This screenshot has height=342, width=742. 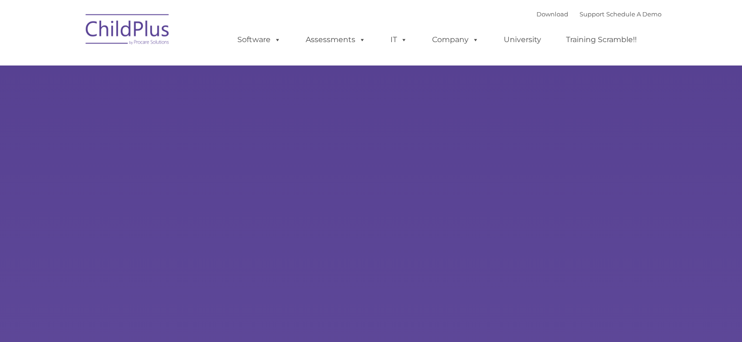 I want to click on img: ChildPlus by Procare Solutions, so click(x=128, y=31).